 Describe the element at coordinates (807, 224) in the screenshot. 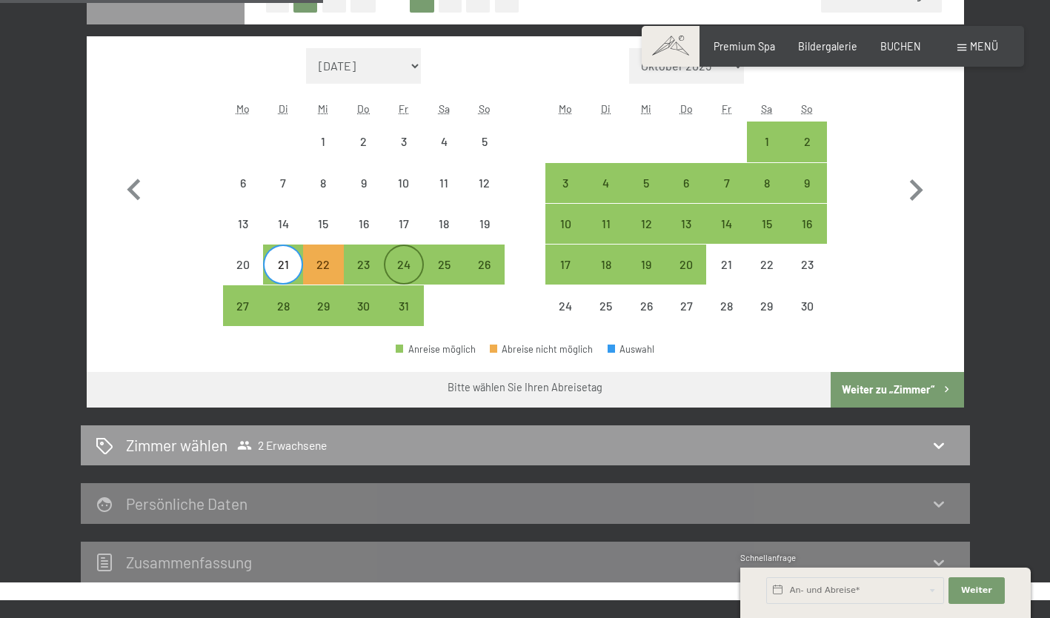

I see `div: Sun Nov 16 2025` at that location.